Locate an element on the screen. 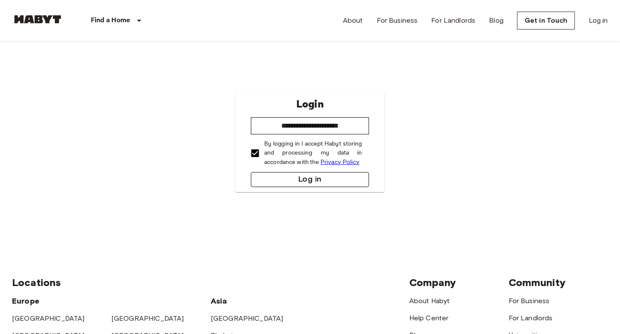 The image size is (620, 334). p: Find a Home is located at coordinates (110, 21).